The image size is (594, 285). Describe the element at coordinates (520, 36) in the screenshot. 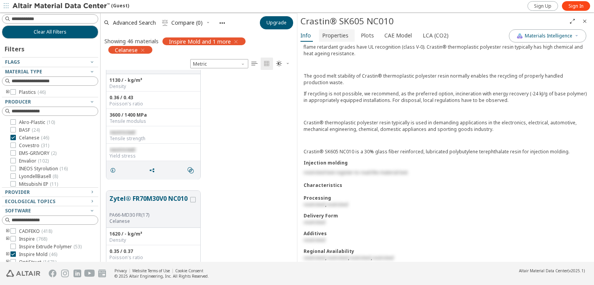

I see `img: AI Copilot` at that location.